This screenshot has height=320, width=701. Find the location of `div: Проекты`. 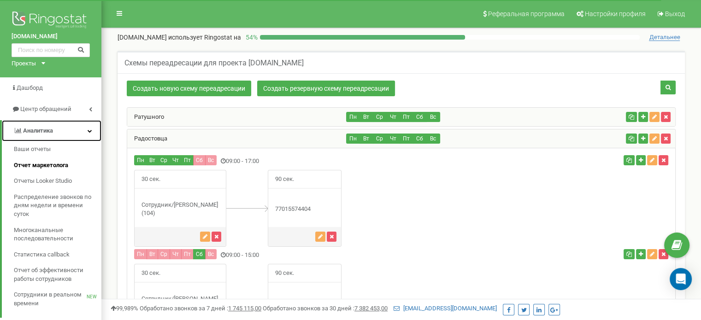

div: Проекты is located at coordinates (24, 64).